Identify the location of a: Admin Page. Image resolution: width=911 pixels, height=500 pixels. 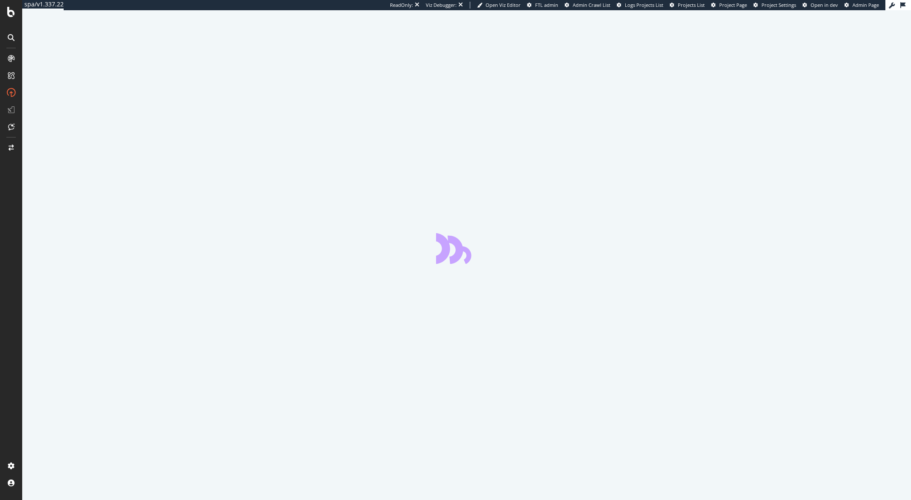
(862, 5).